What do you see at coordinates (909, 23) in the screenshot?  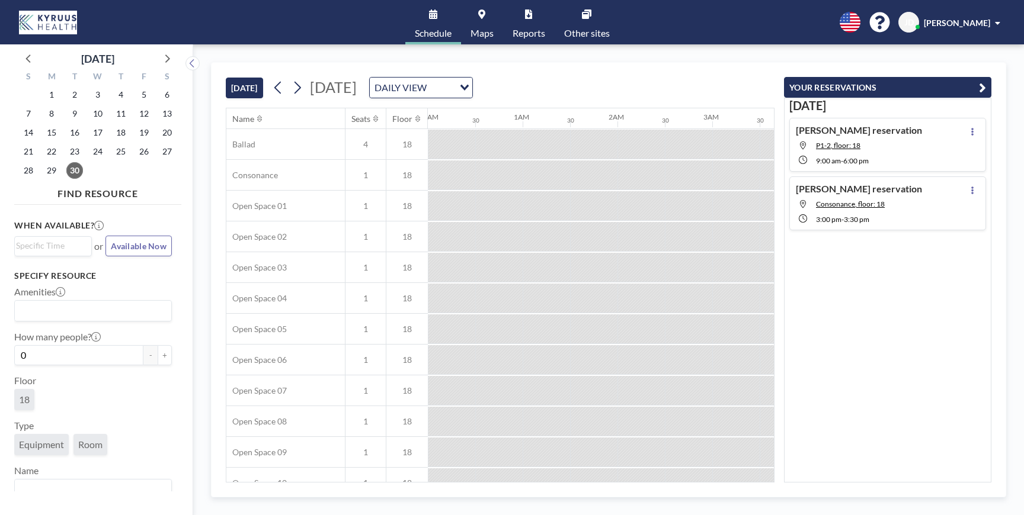 I see `span: JD` at bounding box center [909, 23].